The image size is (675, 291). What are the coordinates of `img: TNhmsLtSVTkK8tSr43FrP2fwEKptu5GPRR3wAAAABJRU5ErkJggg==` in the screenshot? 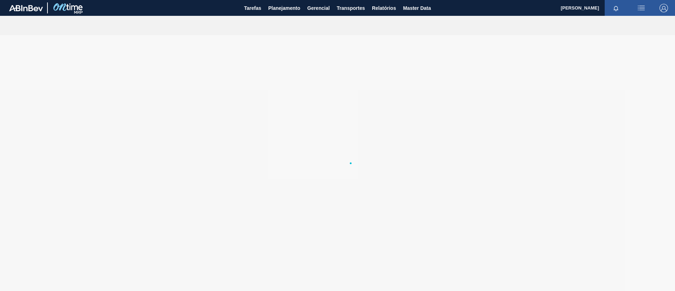 It's located at (26, 8).